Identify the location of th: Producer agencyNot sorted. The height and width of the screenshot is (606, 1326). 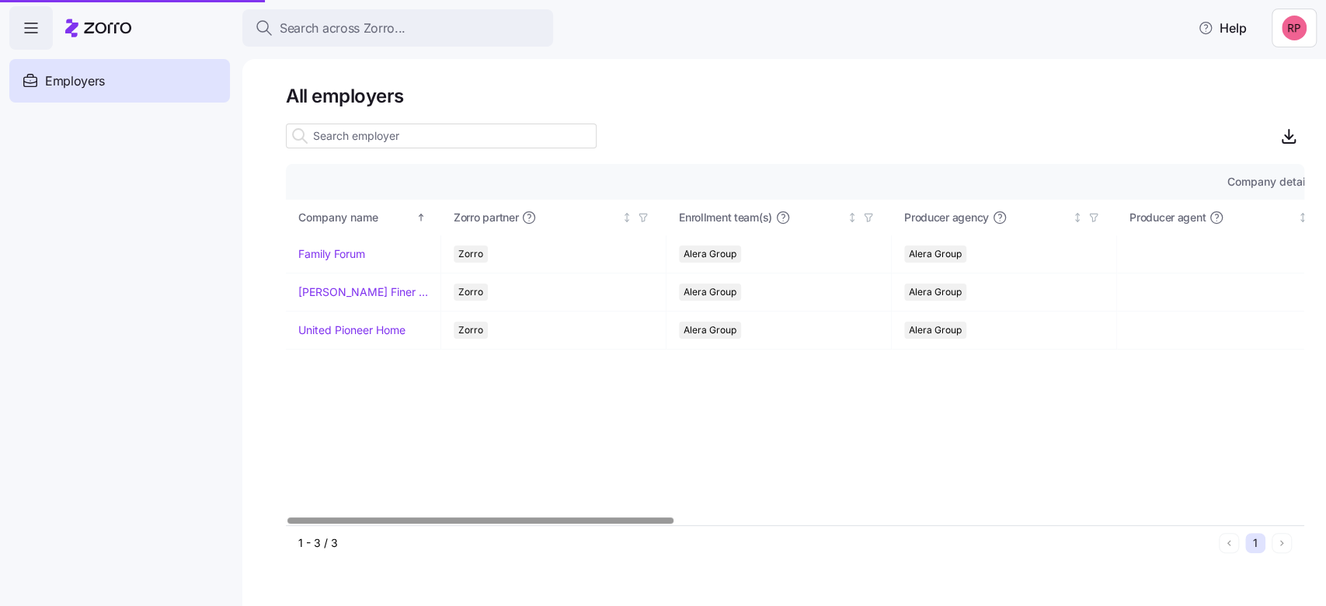
(1004, 217).